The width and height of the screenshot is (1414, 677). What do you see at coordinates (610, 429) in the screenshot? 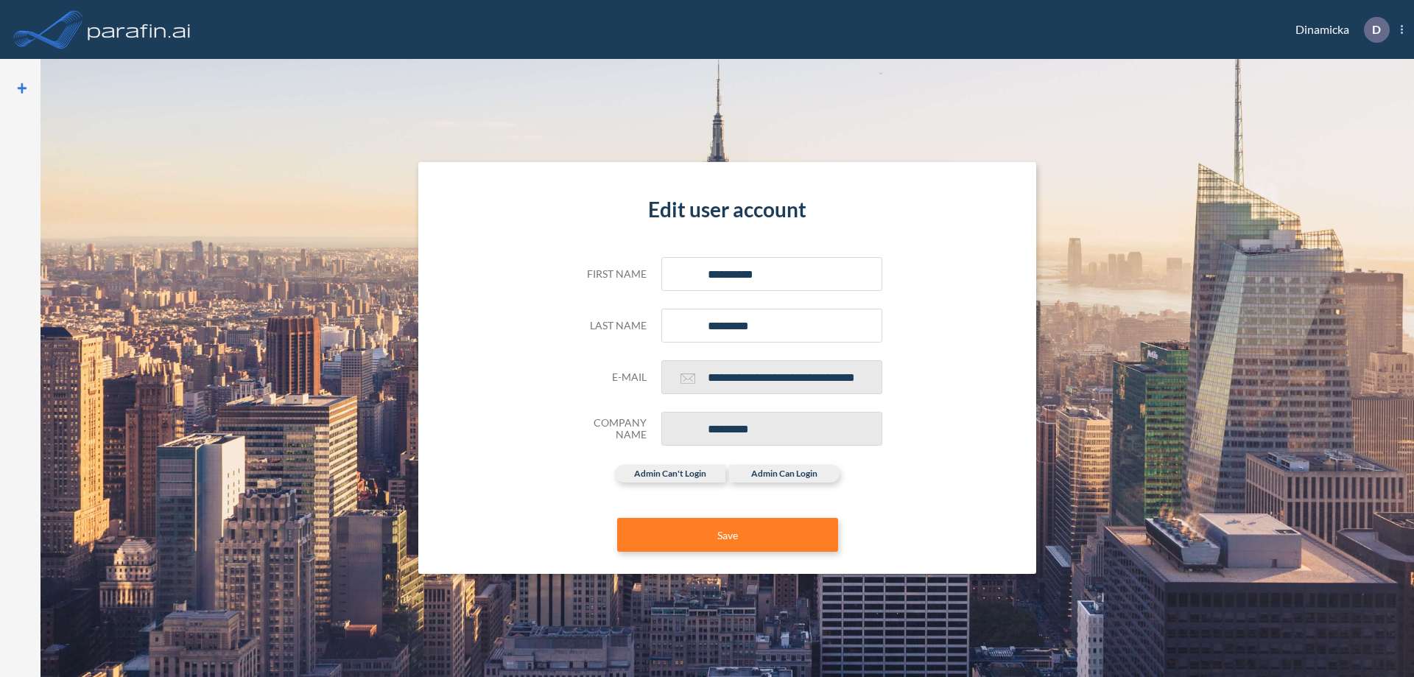
I see `h5: Company Name` at bounding box center [610, 429].